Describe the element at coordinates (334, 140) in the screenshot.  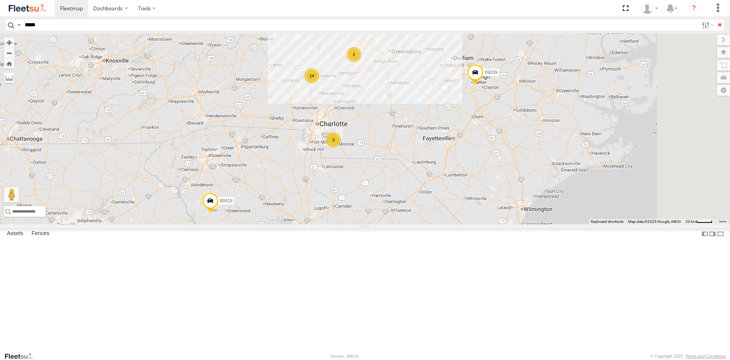
I see `div: 3` at that location.